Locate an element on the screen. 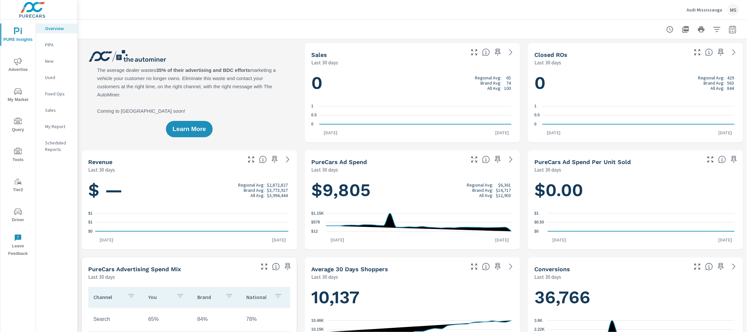 The width and height of the screenshot is (747, 332). p: My Report is located at coordinates (58, 126).